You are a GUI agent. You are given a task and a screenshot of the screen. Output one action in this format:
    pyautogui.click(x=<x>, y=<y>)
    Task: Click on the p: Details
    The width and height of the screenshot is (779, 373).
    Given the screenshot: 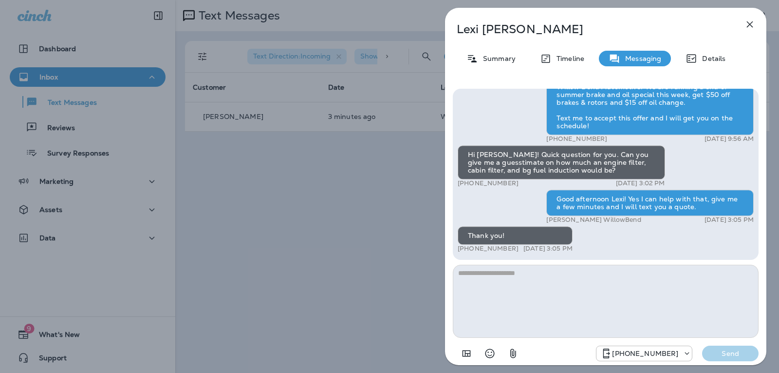 What is the action you would take?
    pyautogui.click(x=712, y=58)
    